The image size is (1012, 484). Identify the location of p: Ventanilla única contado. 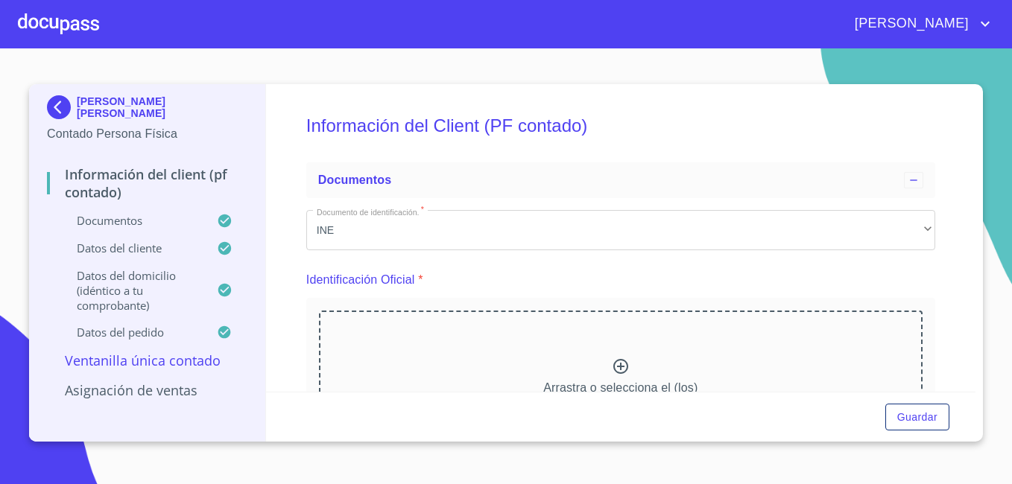
(147, 361).